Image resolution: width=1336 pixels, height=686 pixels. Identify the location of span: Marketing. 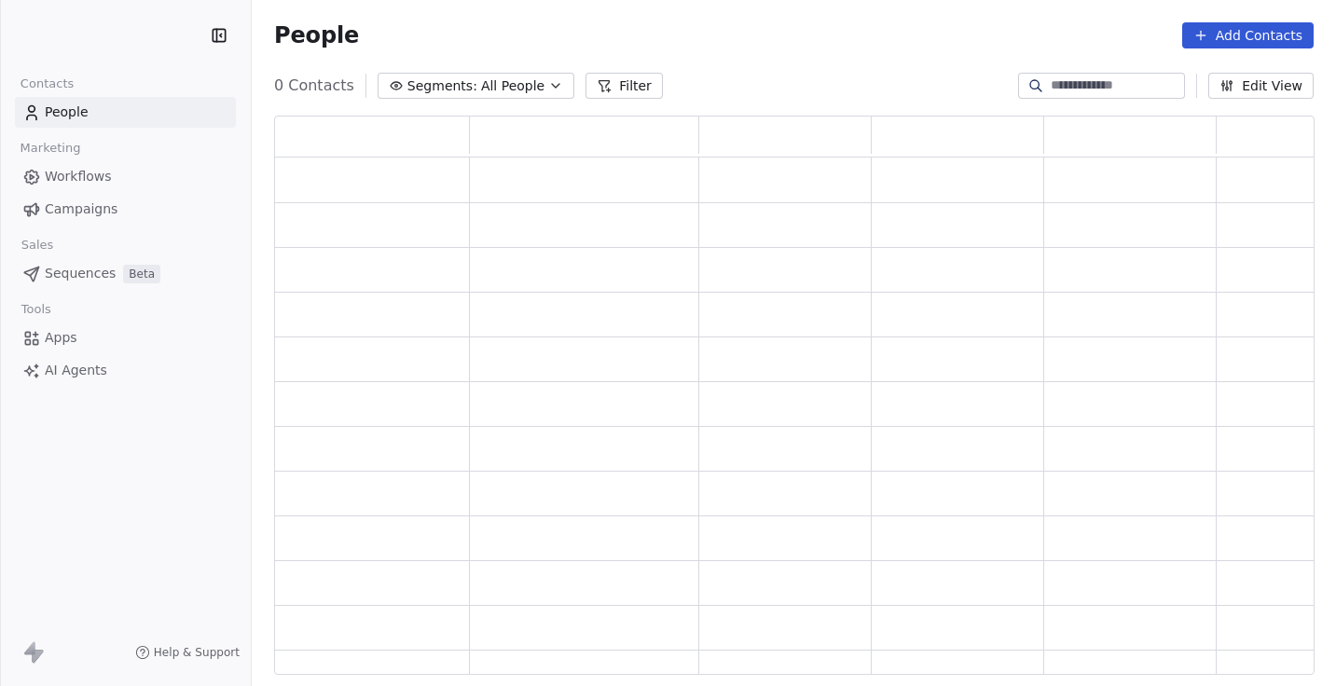
(50, 148).